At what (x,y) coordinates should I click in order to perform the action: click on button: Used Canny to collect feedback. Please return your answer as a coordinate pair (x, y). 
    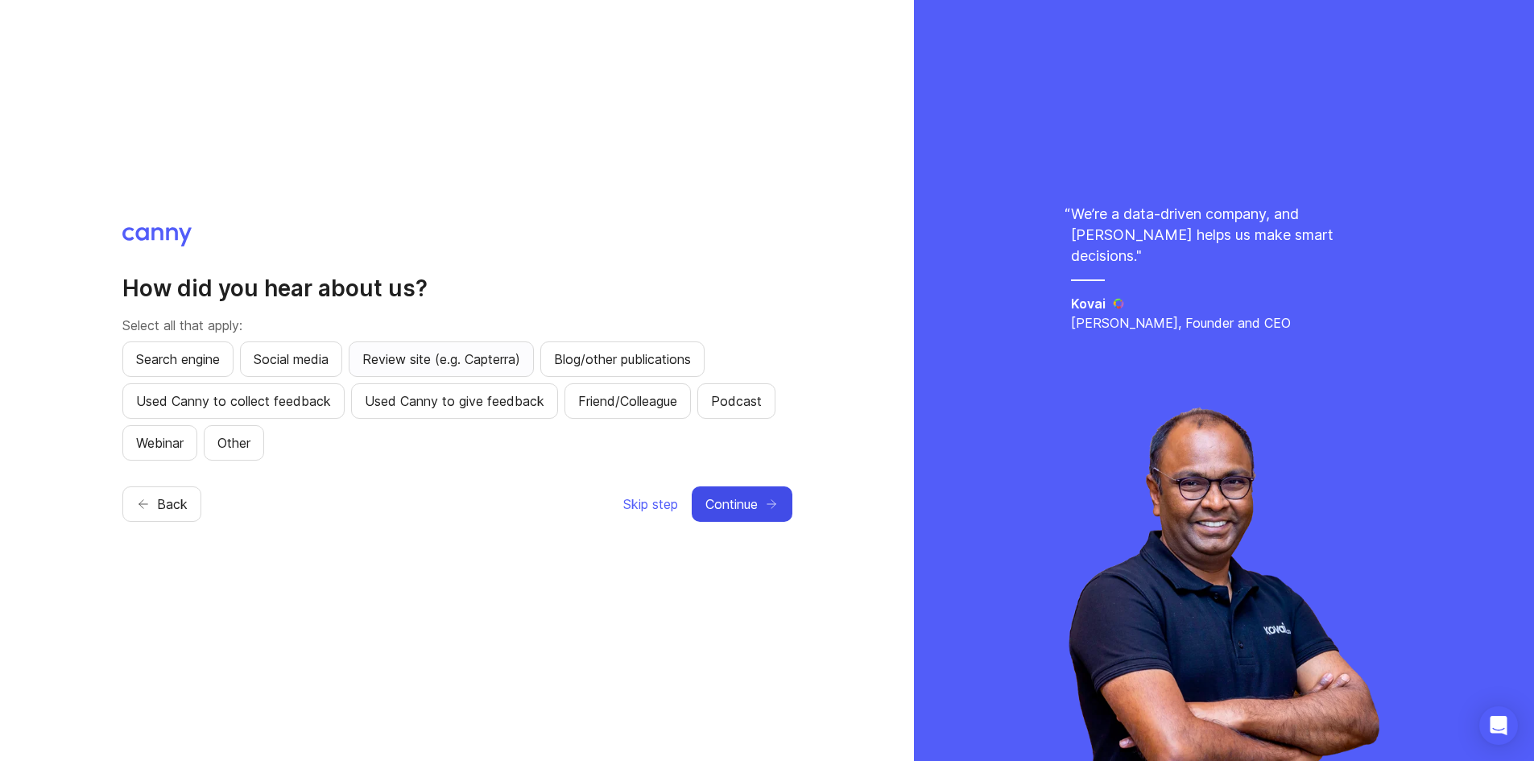
    Looking at the image, I should click on (234, 401).